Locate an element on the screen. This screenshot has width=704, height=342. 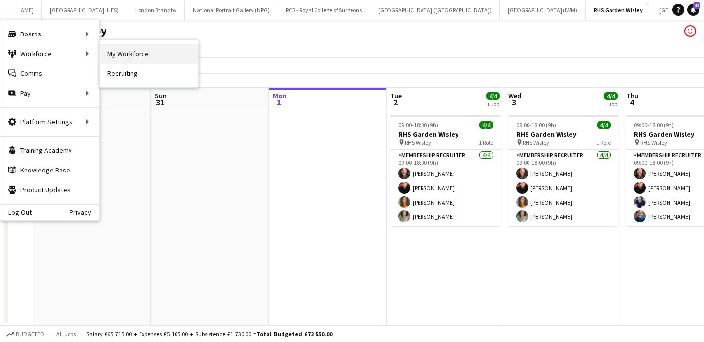
span: 31 is located at coordinates (160, 102).